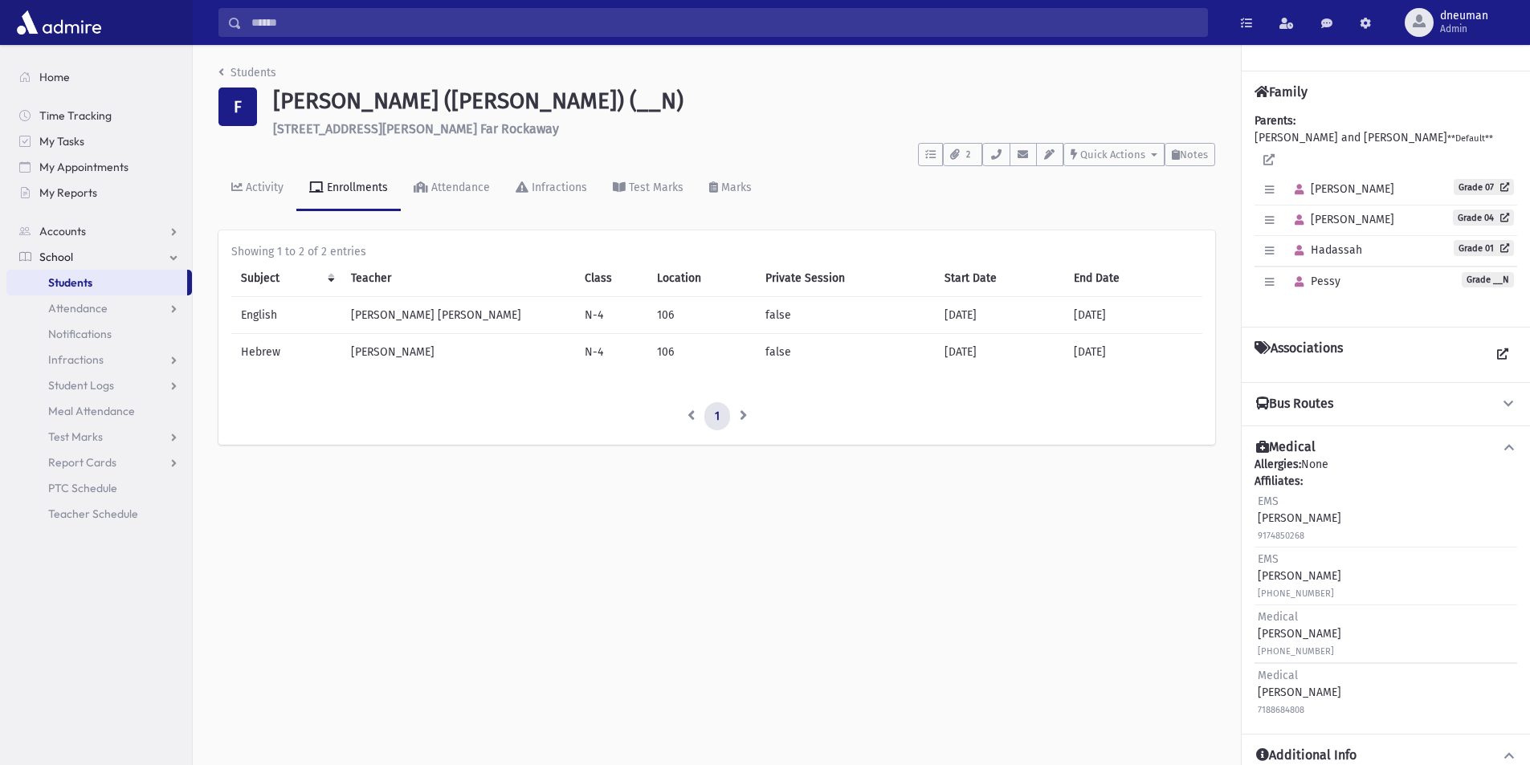 This screenshot has width=1530, height=765. What do you see at coordinates (1281, 710) in the screenshot?
I see `small: 7188684808` at bounding box center [1281, 710].